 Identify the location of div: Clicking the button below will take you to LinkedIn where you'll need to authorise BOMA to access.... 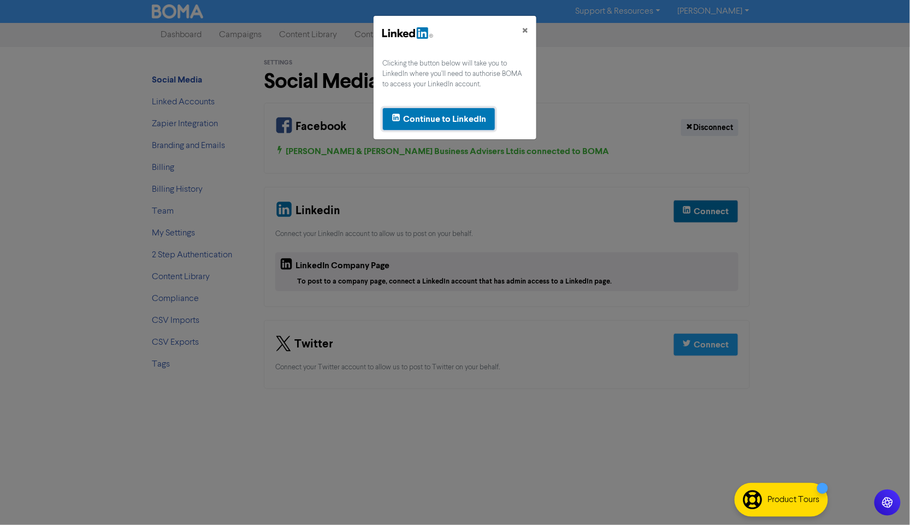
(455, 74).